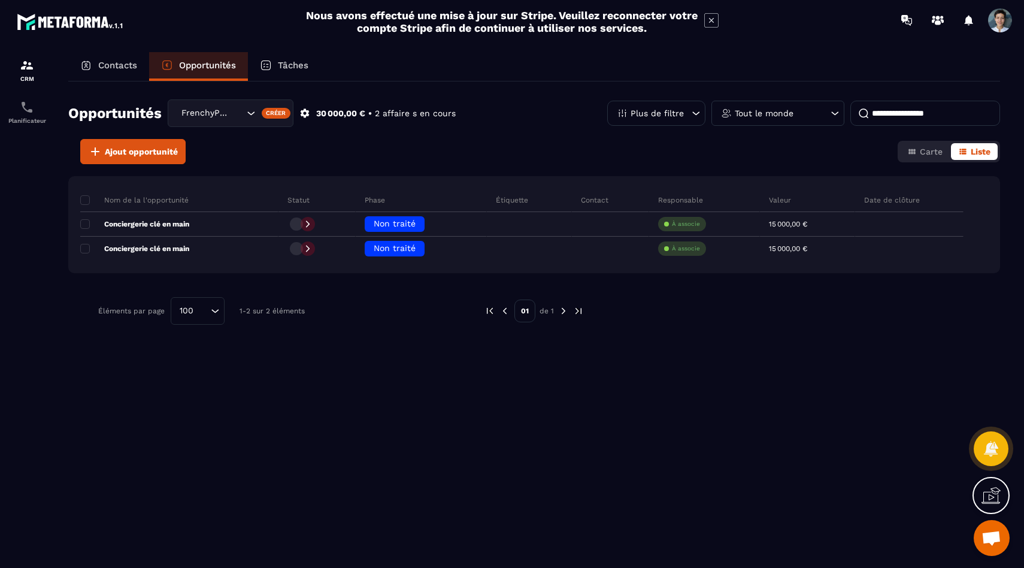 The height and width of the screenshot is (568, 1024). What do you see at coordinates (27, 120) in the screenshot?
I see `p: Planificateur` at bounding box center [27, 120].